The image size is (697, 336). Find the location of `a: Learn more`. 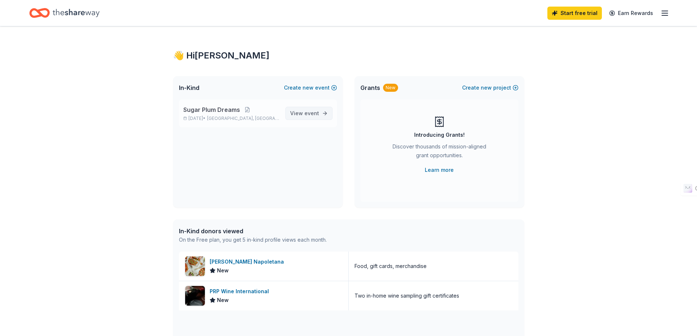

a: Learn more is located at coordinates (439, 170).